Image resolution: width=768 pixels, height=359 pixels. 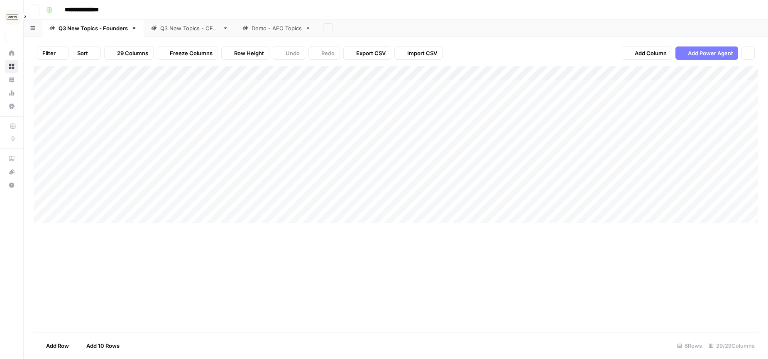 What do you see at coordinates (289, 53) in the screenshot?
I see `button: Undo` at bounding box center [289, 53].